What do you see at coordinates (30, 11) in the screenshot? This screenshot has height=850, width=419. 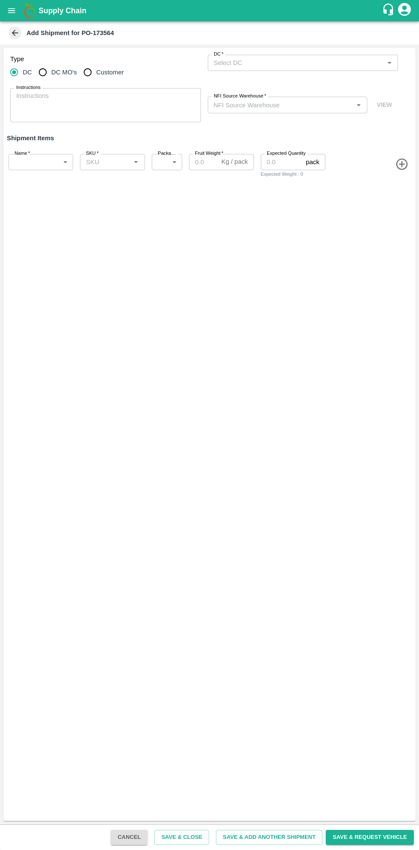 I see `img: logo` at bounding box center [30, 11].